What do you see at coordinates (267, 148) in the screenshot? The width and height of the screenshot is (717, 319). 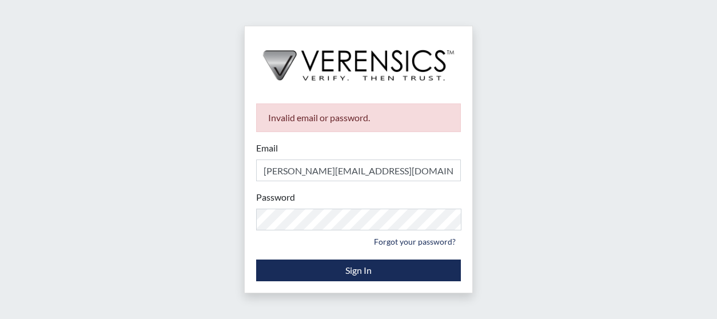 I see `label: Email` at bounding box center [267, 148].